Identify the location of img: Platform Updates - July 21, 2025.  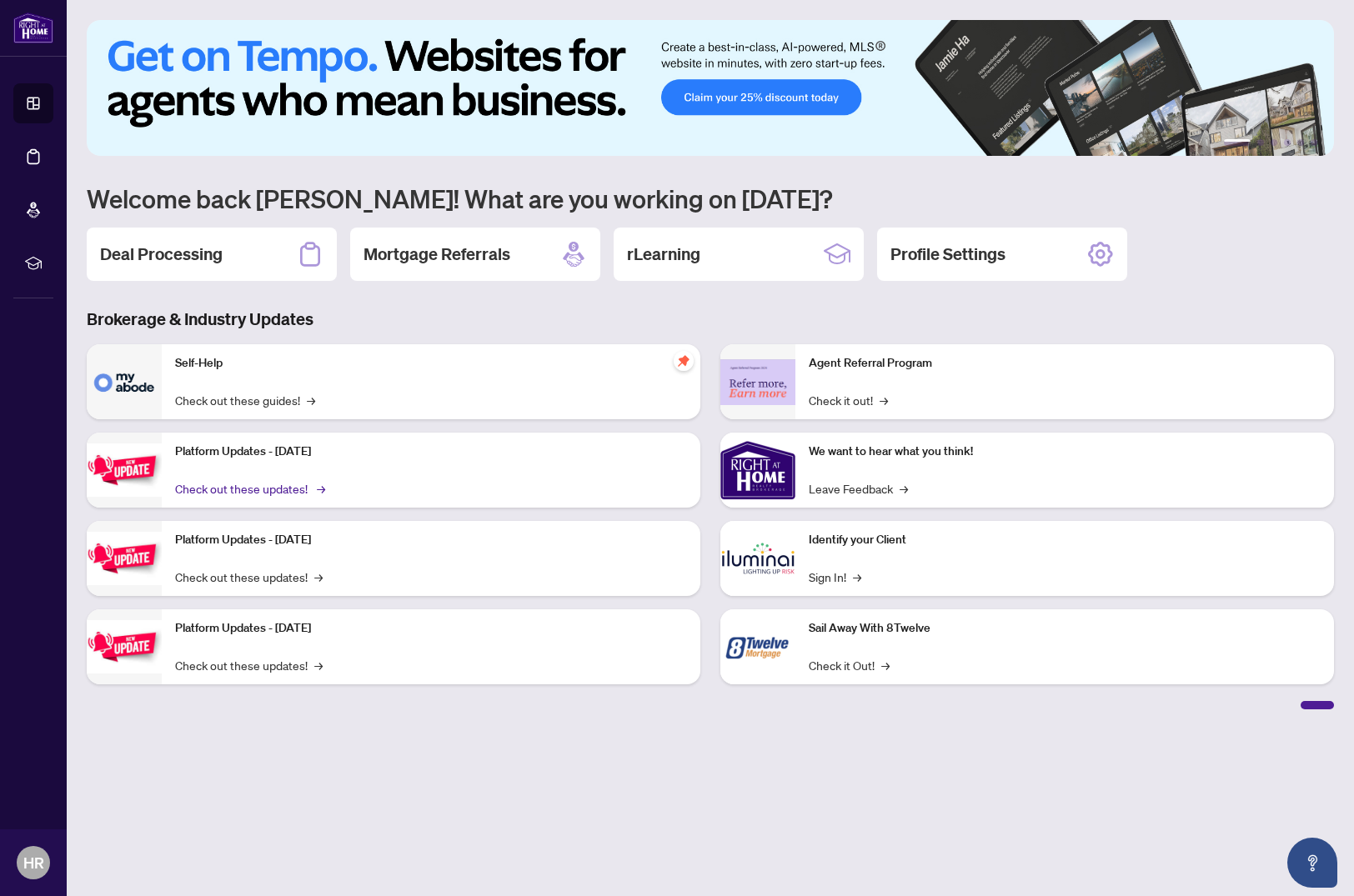
(124, 470).